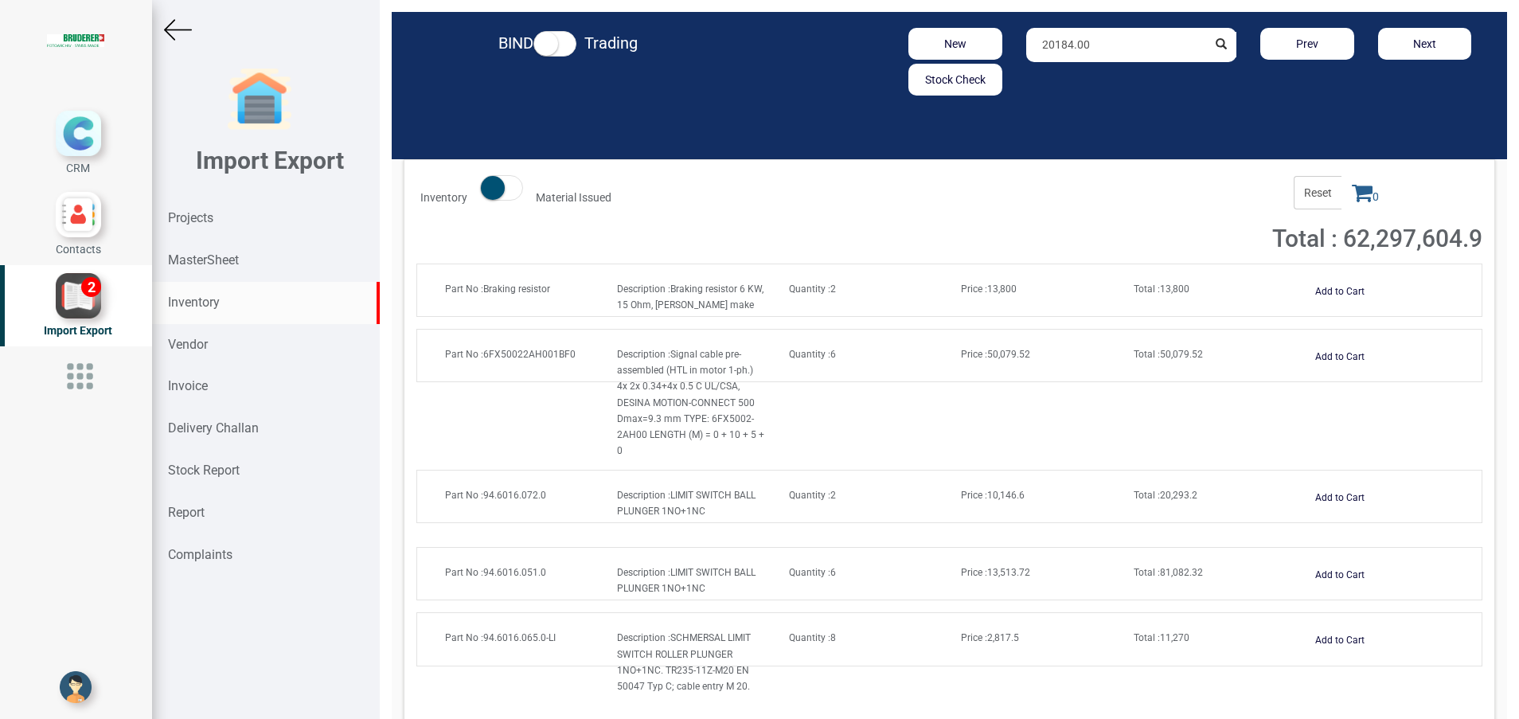 The height and width of the screenshot is (719, 1519). What do you see at coordinates (1161, 638) in the screenshot?
I see `span: 11,270` at bounding box center [1161, 638].